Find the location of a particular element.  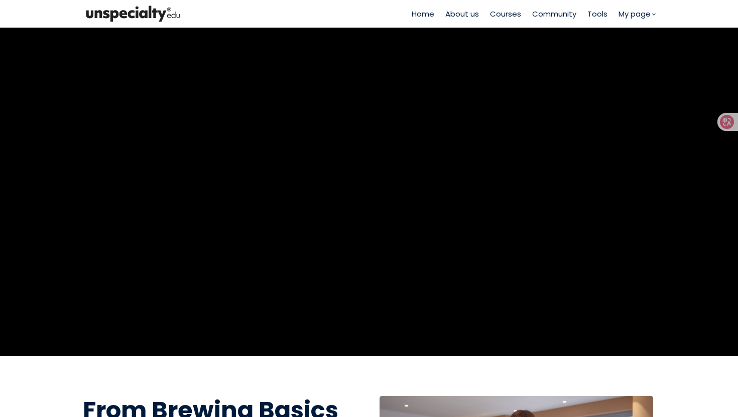

a: Tools is located at coordinates (597, 14).